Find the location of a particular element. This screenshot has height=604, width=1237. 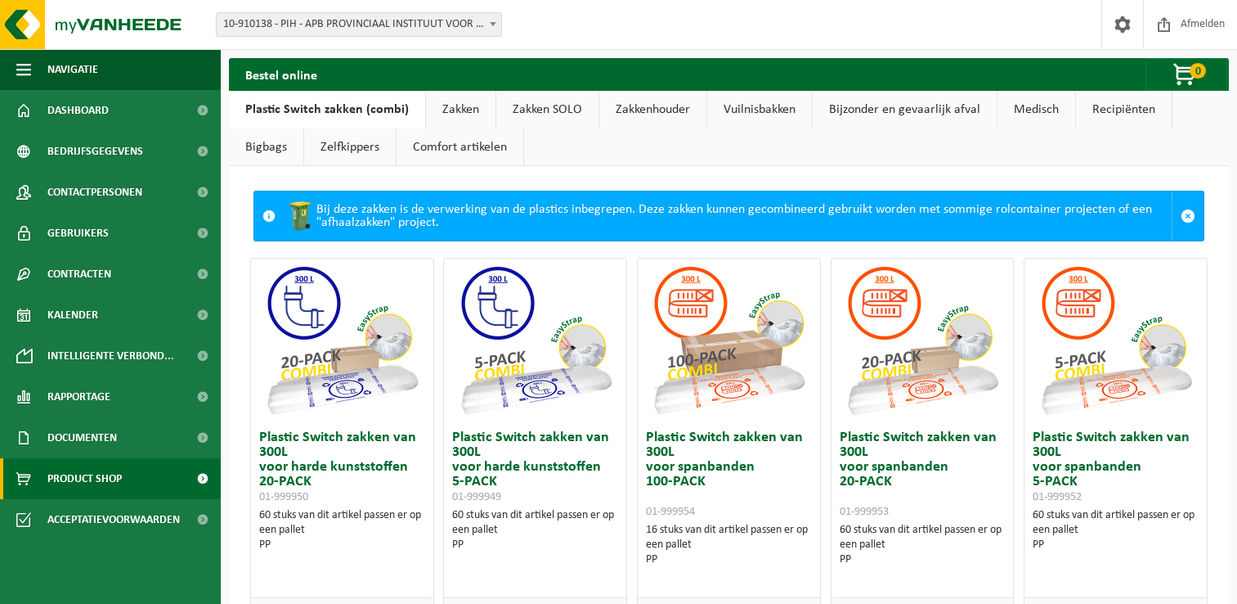

a: Vuilnisbakken is located at coordinates (760, 110).